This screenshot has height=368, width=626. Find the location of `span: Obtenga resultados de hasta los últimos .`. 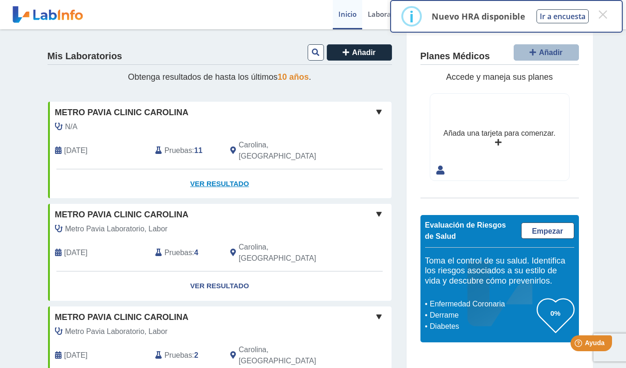

span: Obtenga resultados de hasta los últimos . is located at coordinates (219, 77).